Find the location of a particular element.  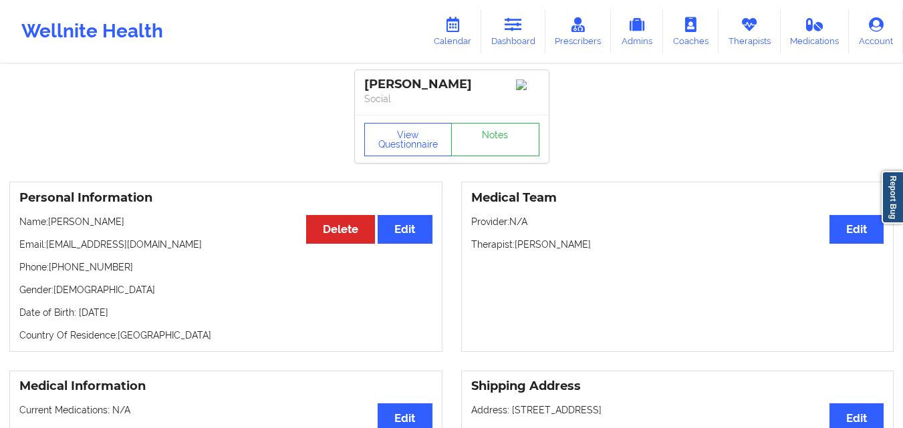

a: Report Bug is located at coordinates (892, 197).